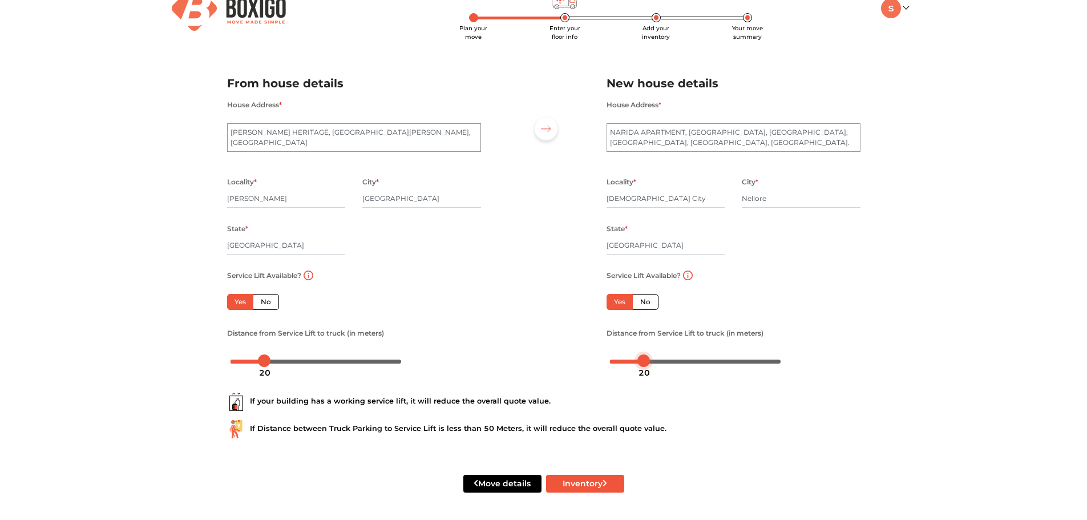 This screenshot has height=520, width=1087. Describe the element at coordinates (585, 483) in the screenshot. I see `button: Inventory` at that location.